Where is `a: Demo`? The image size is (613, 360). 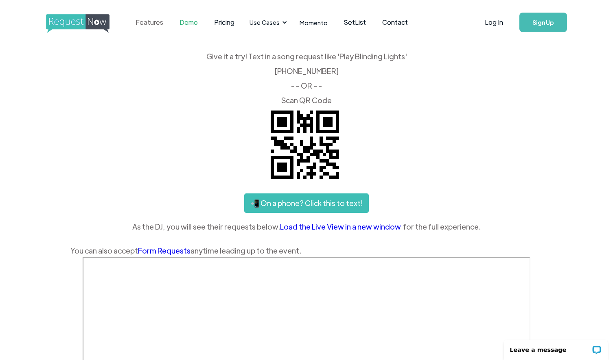 a: Demo is located at coordinates (188, 22).